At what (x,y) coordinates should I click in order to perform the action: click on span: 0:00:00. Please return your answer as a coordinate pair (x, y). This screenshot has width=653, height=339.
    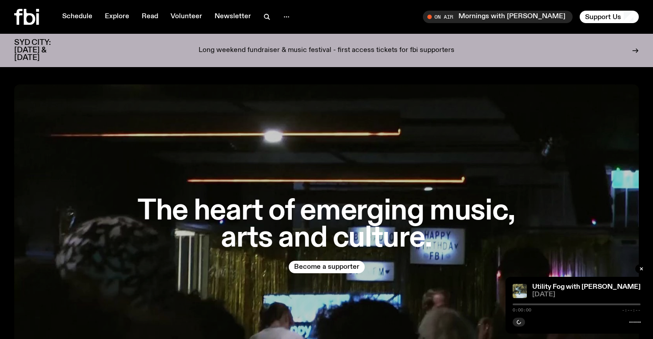
    Looking at the image, I should click on (522, 310).